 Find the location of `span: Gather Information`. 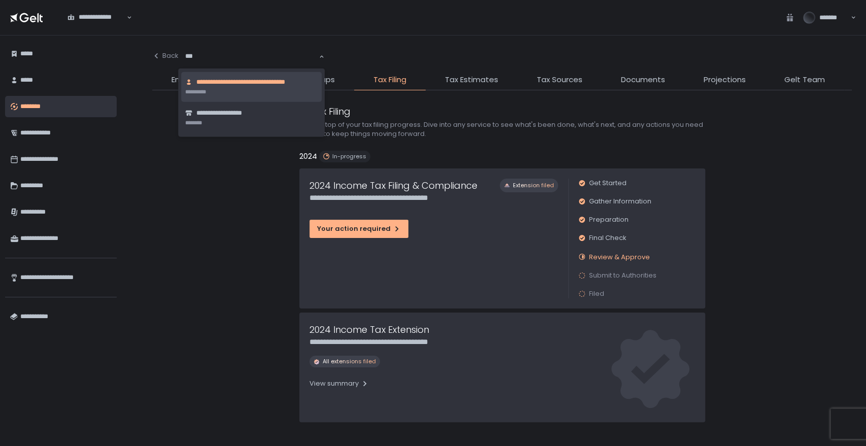

span: Gather Information is located at coordinates (620, 202).